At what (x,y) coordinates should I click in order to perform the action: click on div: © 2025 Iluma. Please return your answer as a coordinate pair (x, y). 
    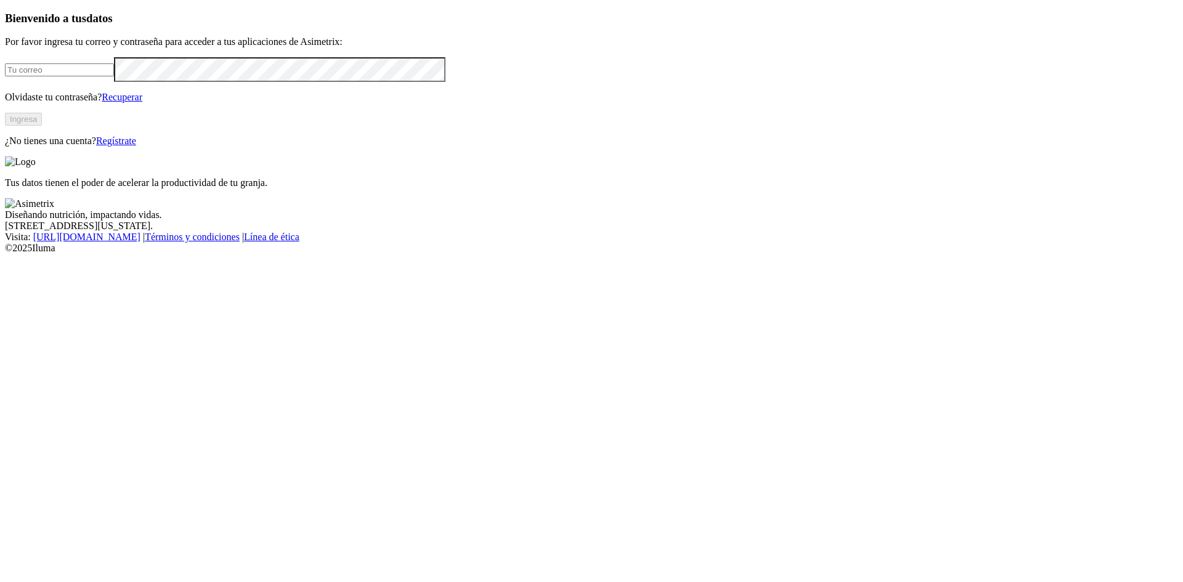
    Looking at the image, I should click on (592, 248).